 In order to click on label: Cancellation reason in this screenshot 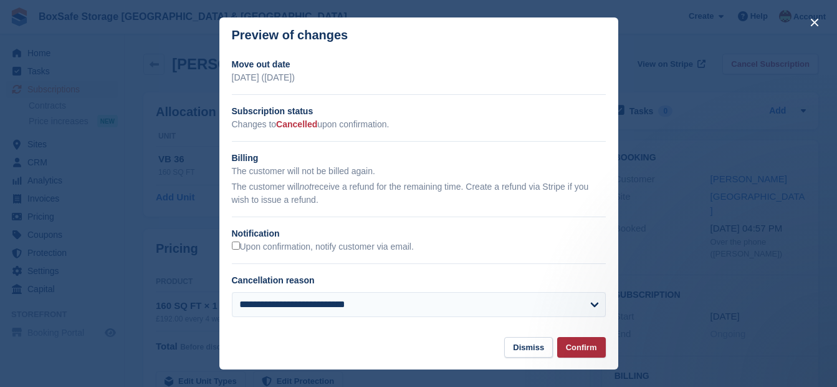, I will do `click(273, 280)`.